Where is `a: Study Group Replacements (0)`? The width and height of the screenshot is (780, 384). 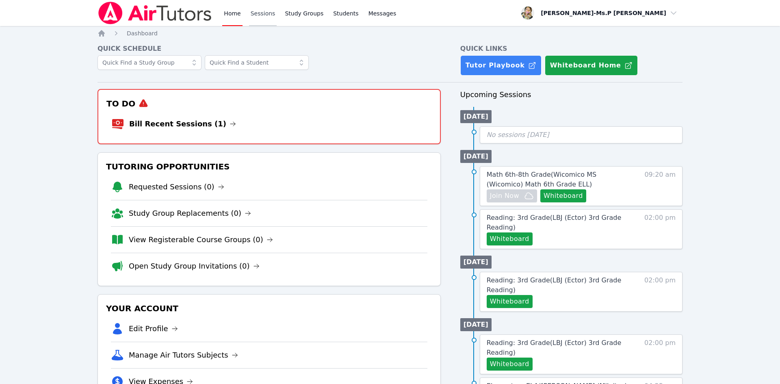 a: Study Group Replacements (0) is located at coordinates (190, 213).